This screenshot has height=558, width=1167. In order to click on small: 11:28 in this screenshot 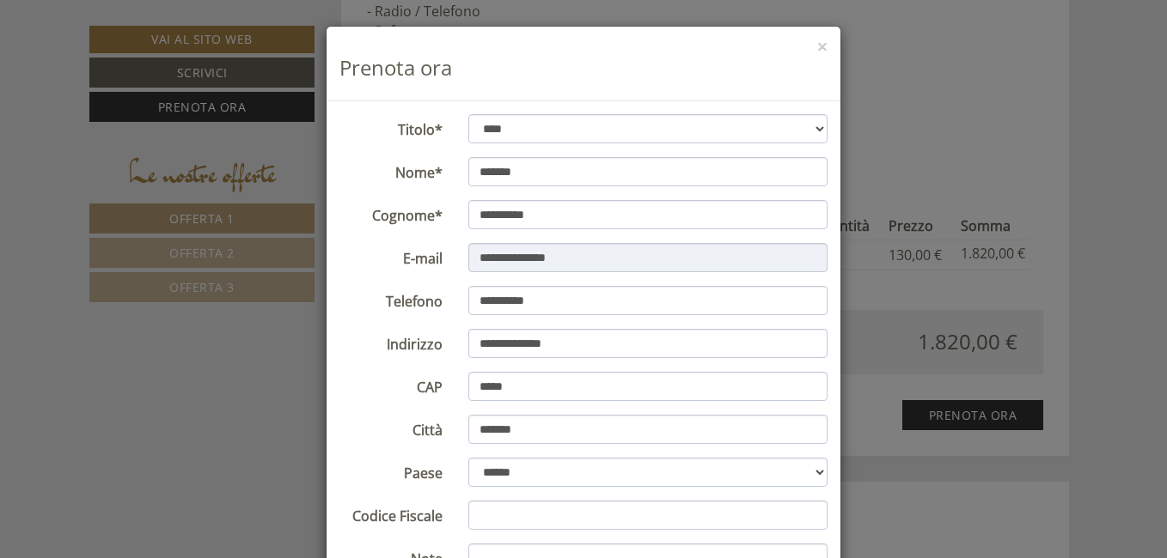, I will do `click(150, 89)`.